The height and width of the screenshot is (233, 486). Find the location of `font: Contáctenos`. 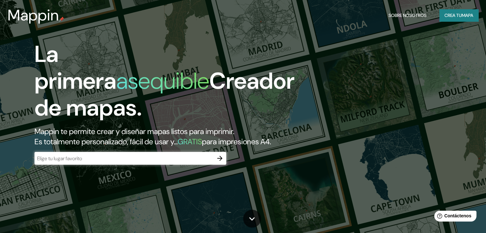

font: Contáctenos is located at coordinates (28, 8).